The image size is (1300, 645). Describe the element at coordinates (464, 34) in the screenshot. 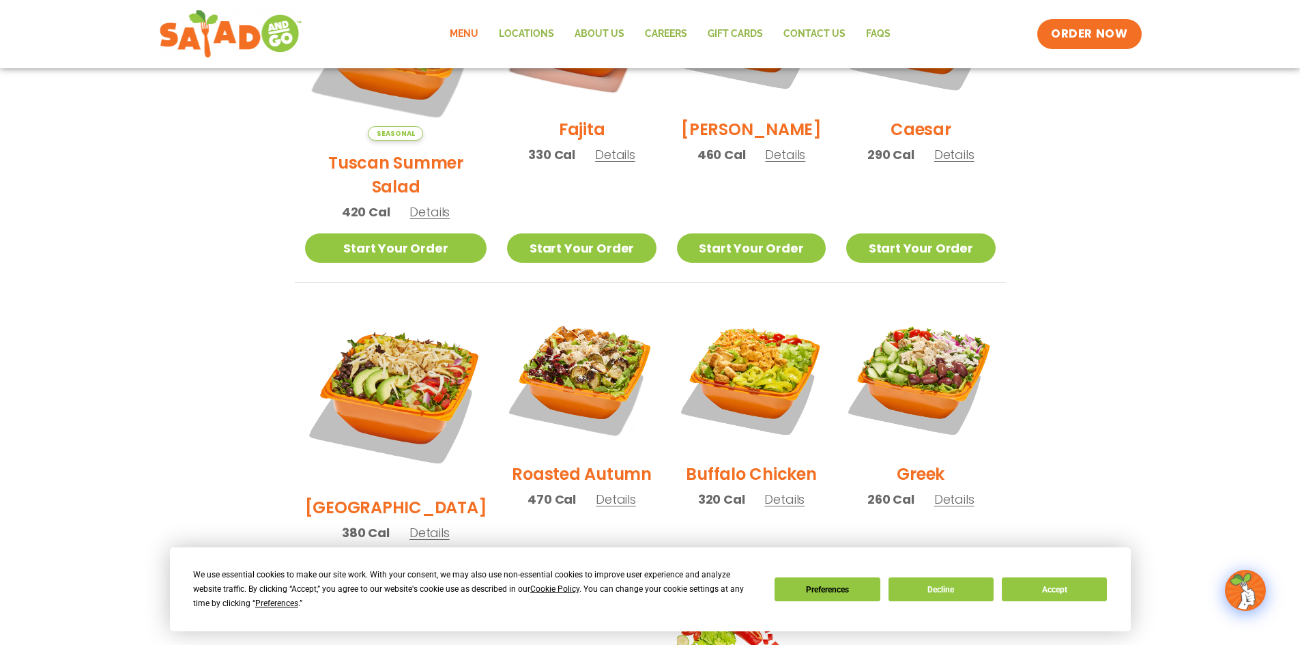

I see `a: Menu` at that location.